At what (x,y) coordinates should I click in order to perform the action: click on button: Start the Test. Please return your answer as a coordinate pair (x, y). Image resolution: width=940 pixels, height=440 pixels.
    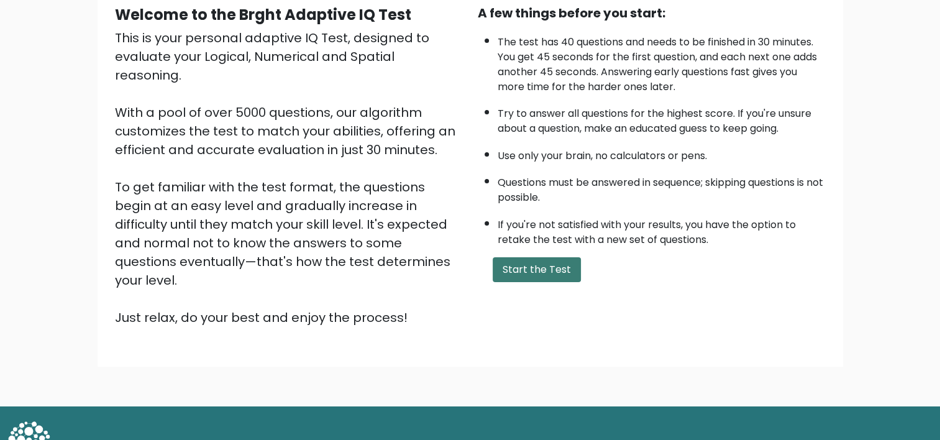
    Looking at the image, I should click on (537, 270).